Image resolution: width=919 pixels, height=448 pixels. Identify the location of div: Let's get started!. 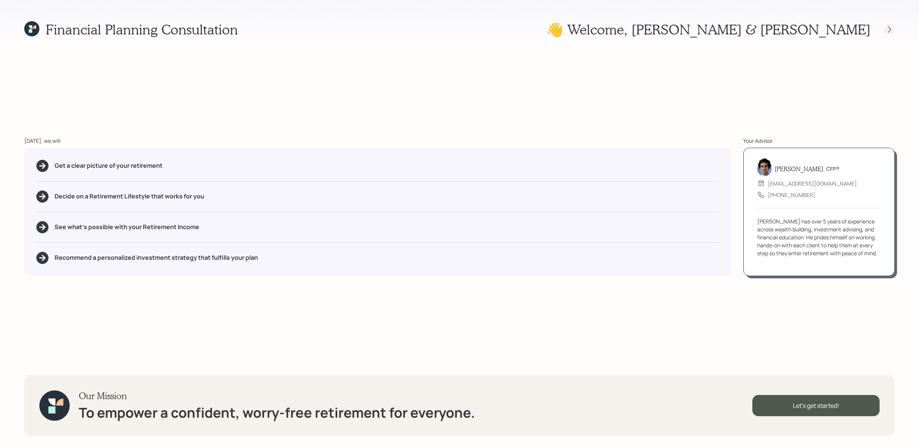
(816, 406).